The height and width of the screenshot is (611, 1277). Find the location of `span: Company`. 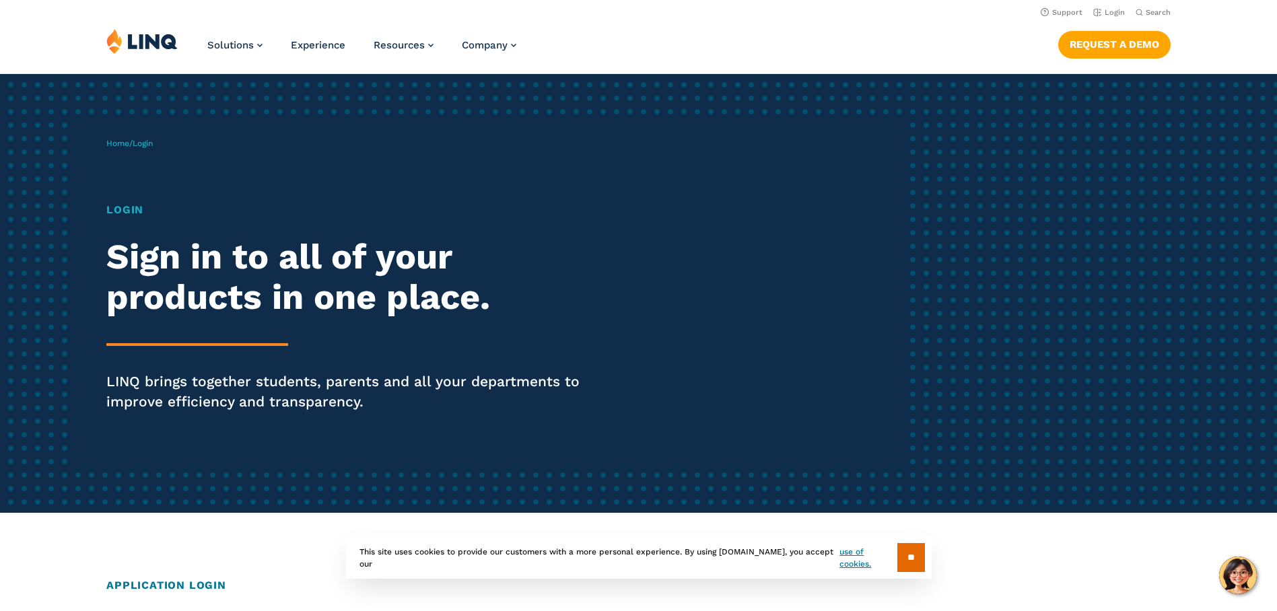

span: Company is located at coordinates (485, 45).